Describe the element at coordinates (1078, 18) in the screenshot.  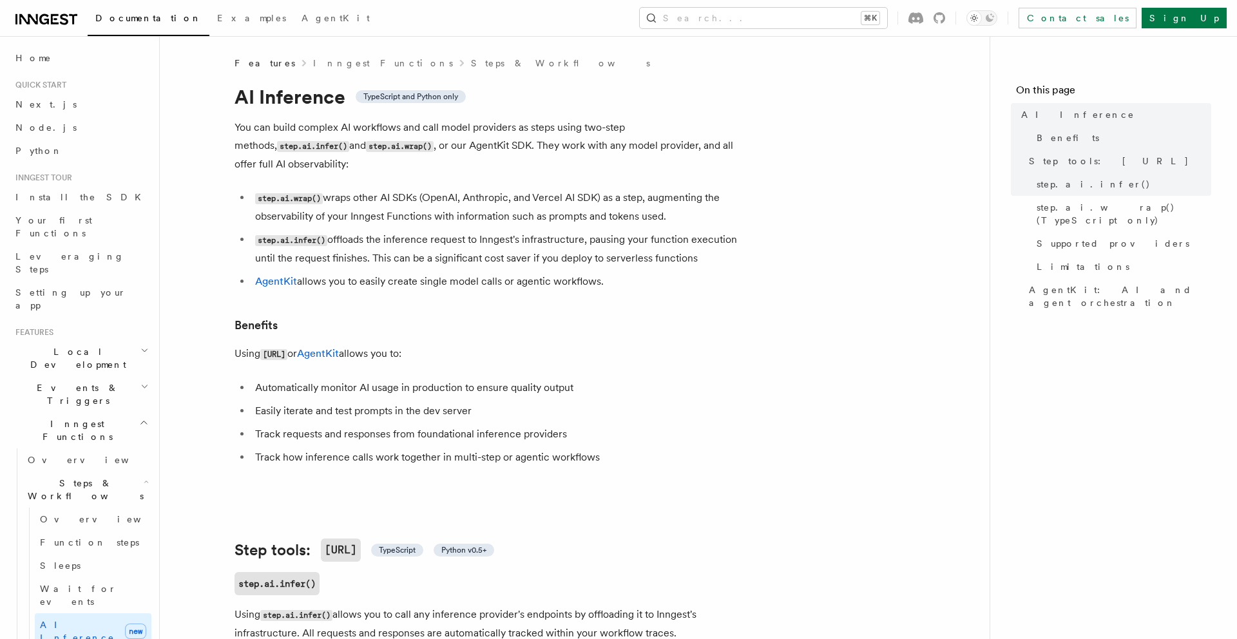
I see `a: Contact sales` at that location.